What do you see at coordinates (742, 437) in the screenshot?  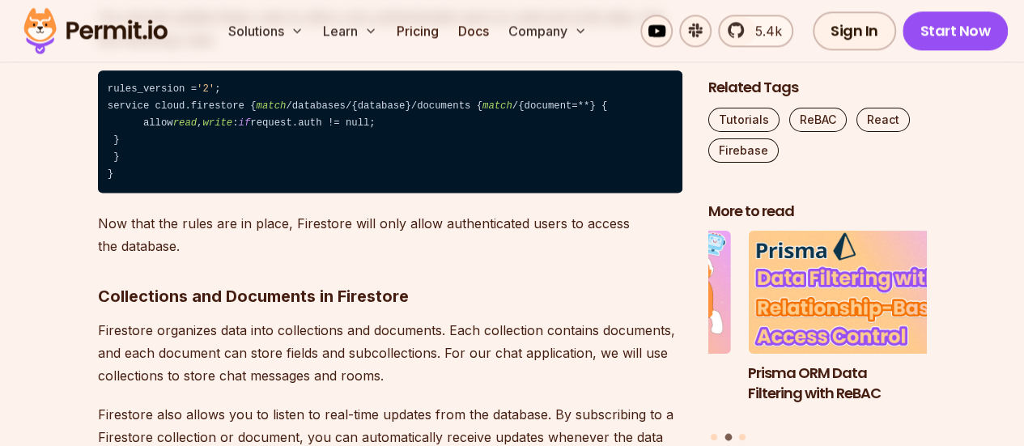 I see `button: Go to slide 3` at bounding box center [742, 437].